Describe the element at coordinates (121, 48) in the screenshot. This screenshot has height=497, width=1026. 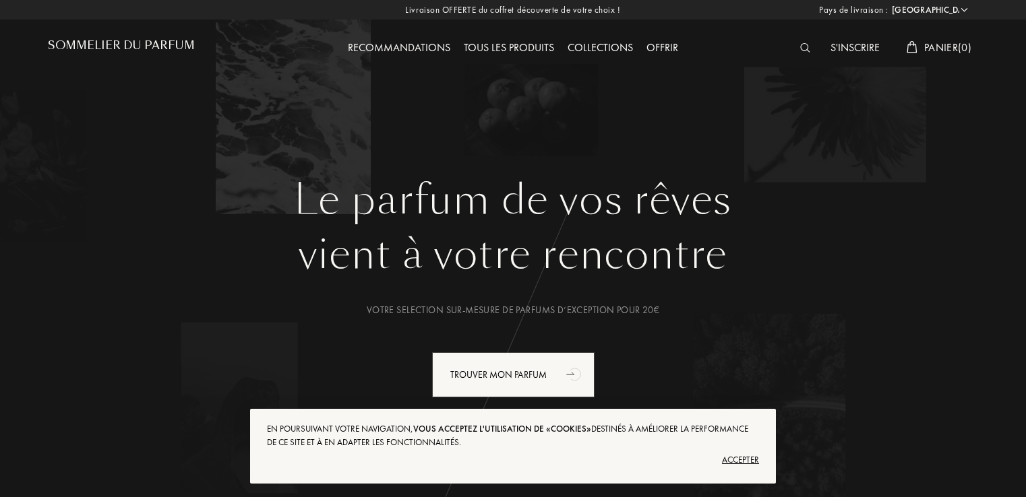
I see `a: Sommelier du Parfum` at that location.